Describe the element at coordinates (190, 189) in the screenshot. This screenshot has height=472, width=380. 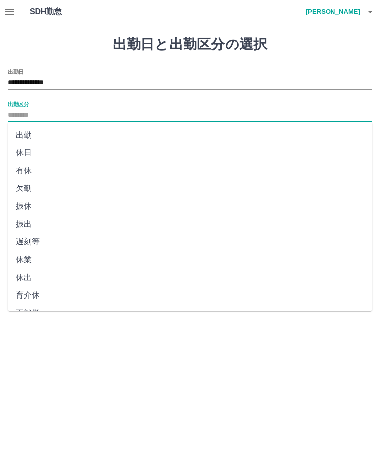
I see `li: 欠勤` at that location.